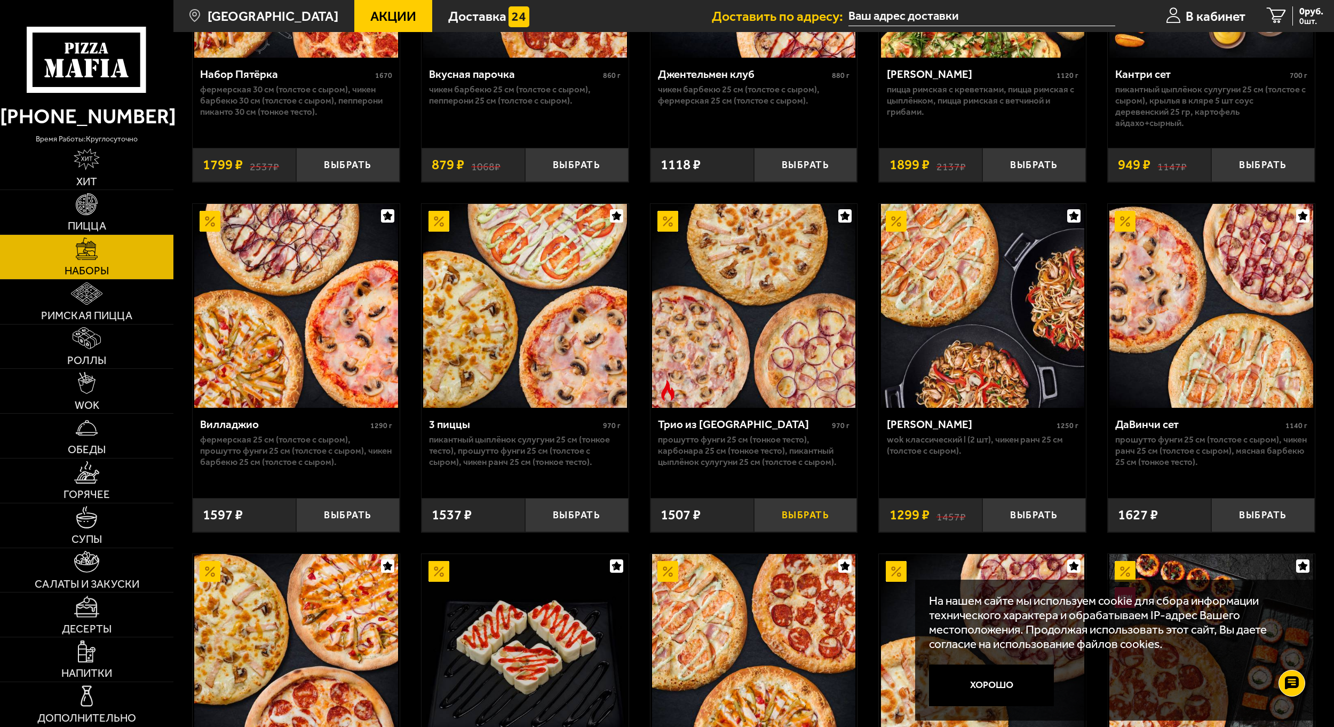  I want to click on span: Доставить по адресу:, so click(780, 16).